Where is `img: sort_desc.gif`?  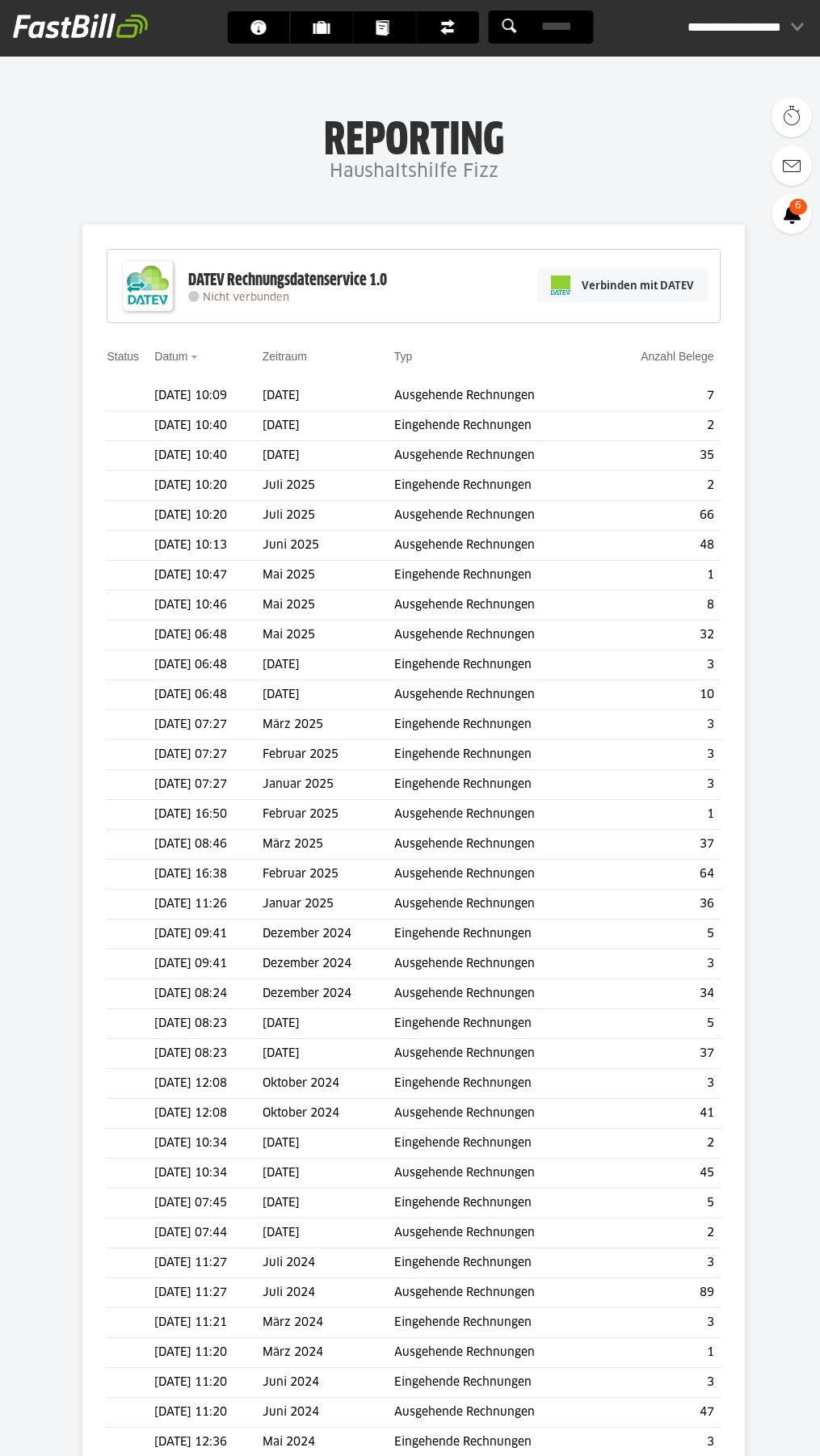
img: sort_desc.gif is located at coordinates (195, 357).